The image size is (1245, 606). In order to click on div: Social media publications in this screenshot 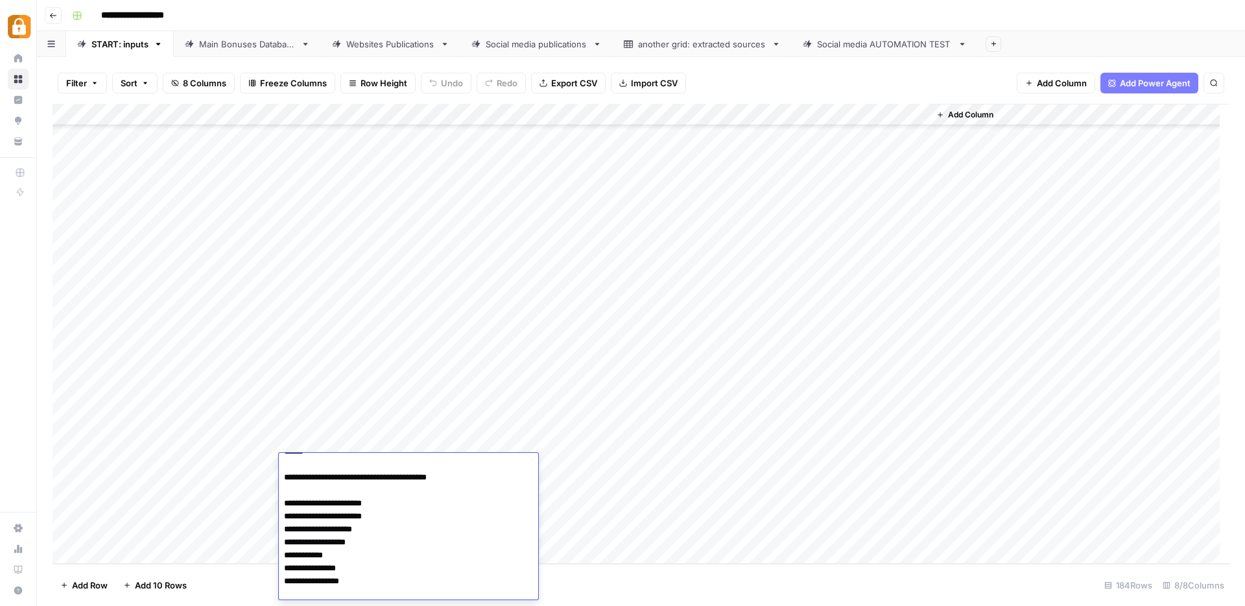, I will do `click(536, 44)`.